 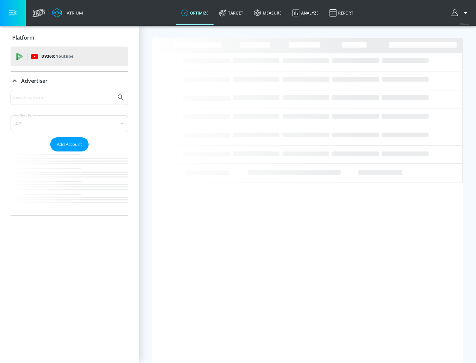 What do you see at coordinates (465, 23) in the screenshot?
I see `span: v 4.25.2` at bounding box center [465, 23].